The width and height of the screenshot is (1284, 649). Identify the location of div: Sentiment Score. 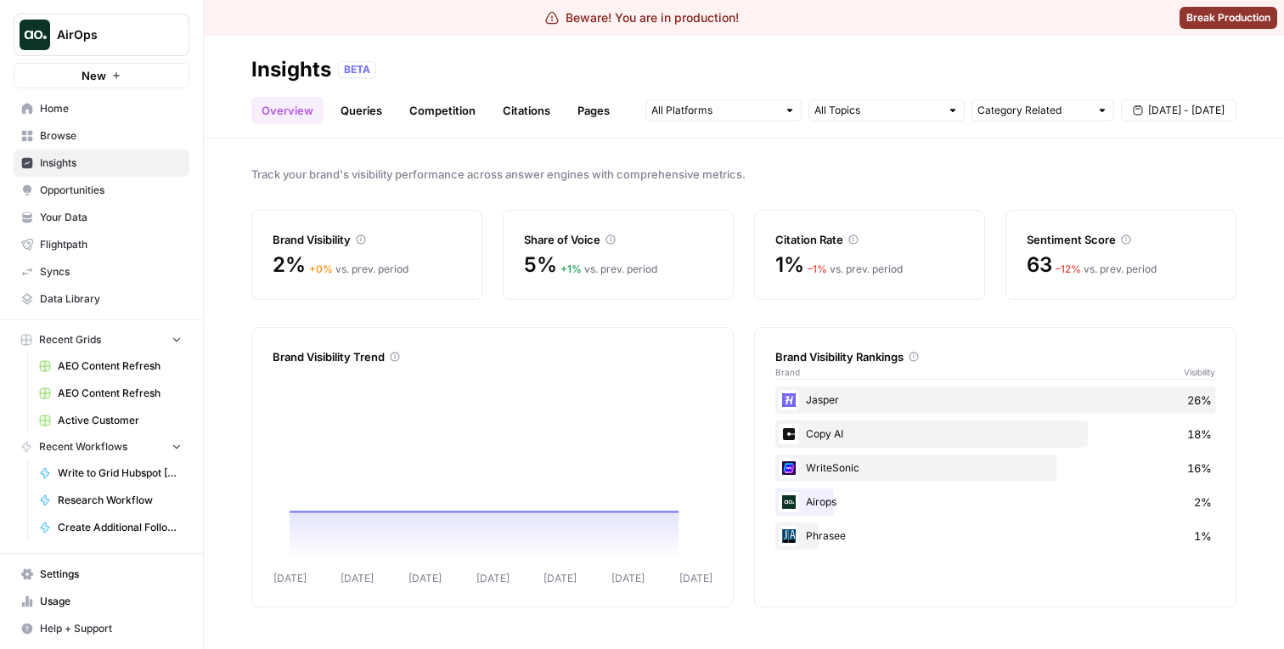
(1121, 240).